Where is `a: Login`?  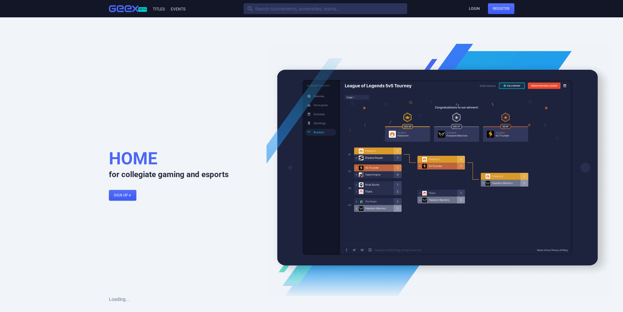
a: Login is located at coordinates (474, 8).